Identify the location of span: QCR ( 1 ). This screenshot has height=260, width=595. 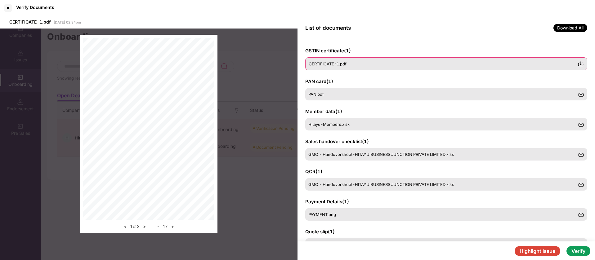
(314, 172).